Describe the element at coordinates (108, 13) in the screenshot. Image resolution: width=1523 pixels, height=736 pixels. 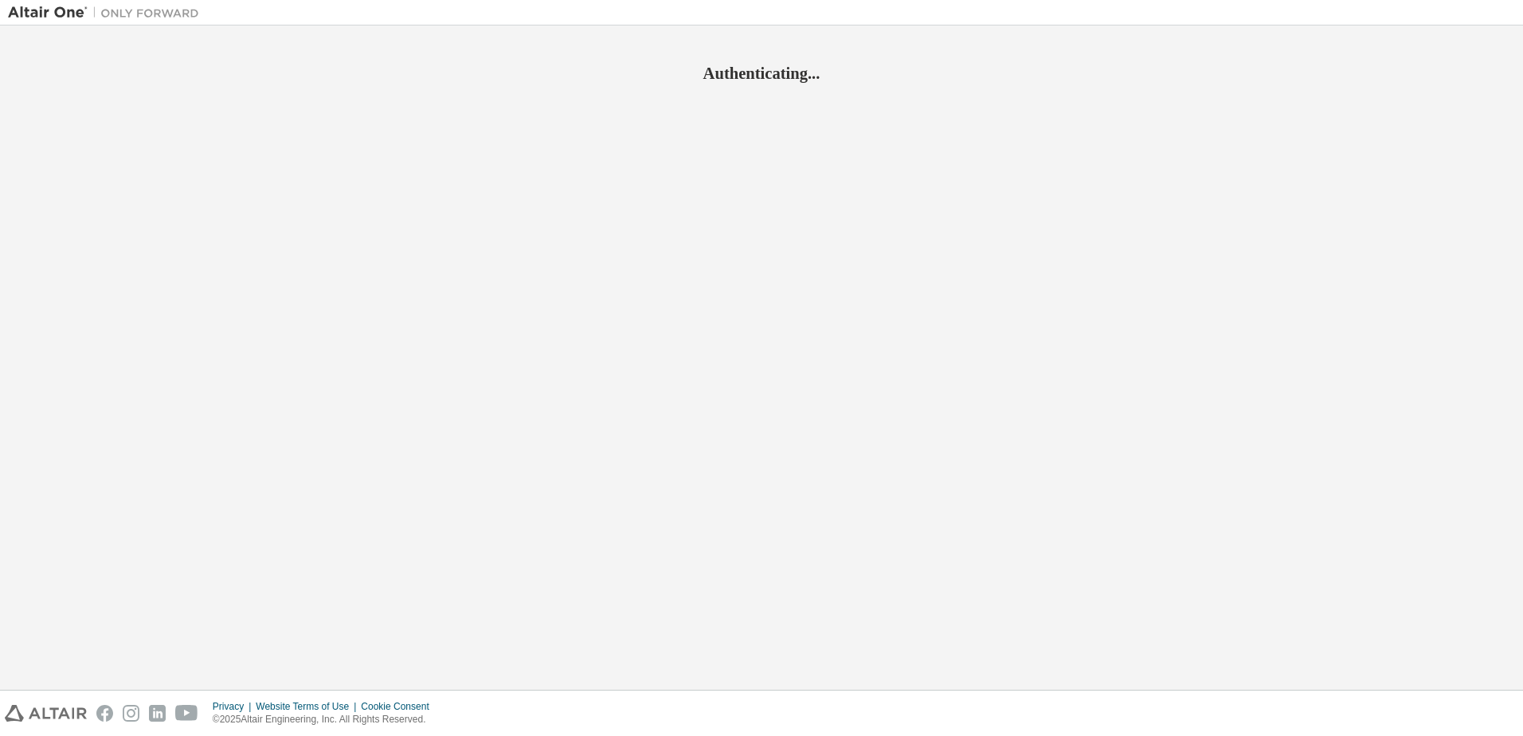
I see `img: Altair One` at that location.